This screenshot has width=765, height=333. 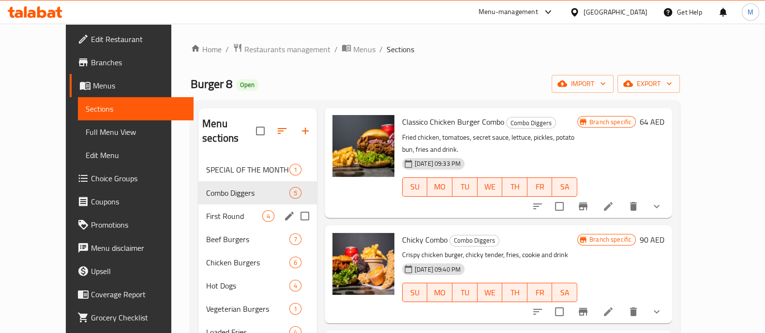 I want to click on span: Select all sections, so click(x=260, y=131).